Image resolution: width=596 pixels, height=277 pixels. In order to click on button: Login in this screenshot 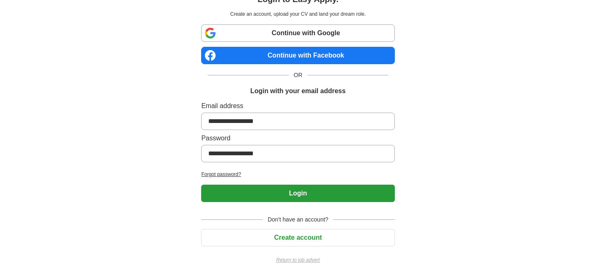, I will do `click(297, 193)`.